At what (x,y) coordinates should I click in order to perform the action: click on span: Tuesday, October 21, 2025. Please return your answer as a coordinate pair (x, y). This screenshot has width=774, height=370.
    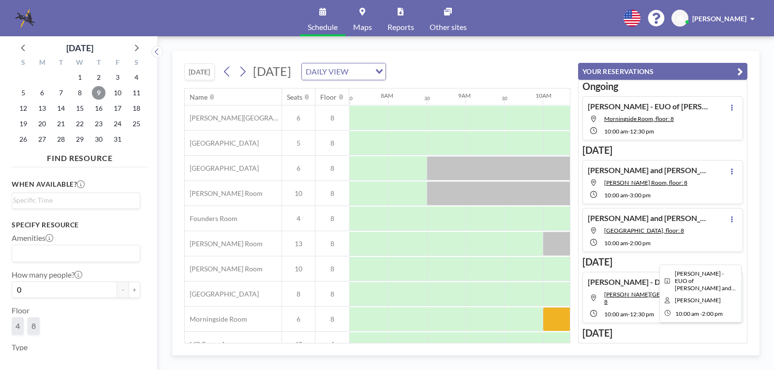
    Looking at the image, I should click on (61, 124).